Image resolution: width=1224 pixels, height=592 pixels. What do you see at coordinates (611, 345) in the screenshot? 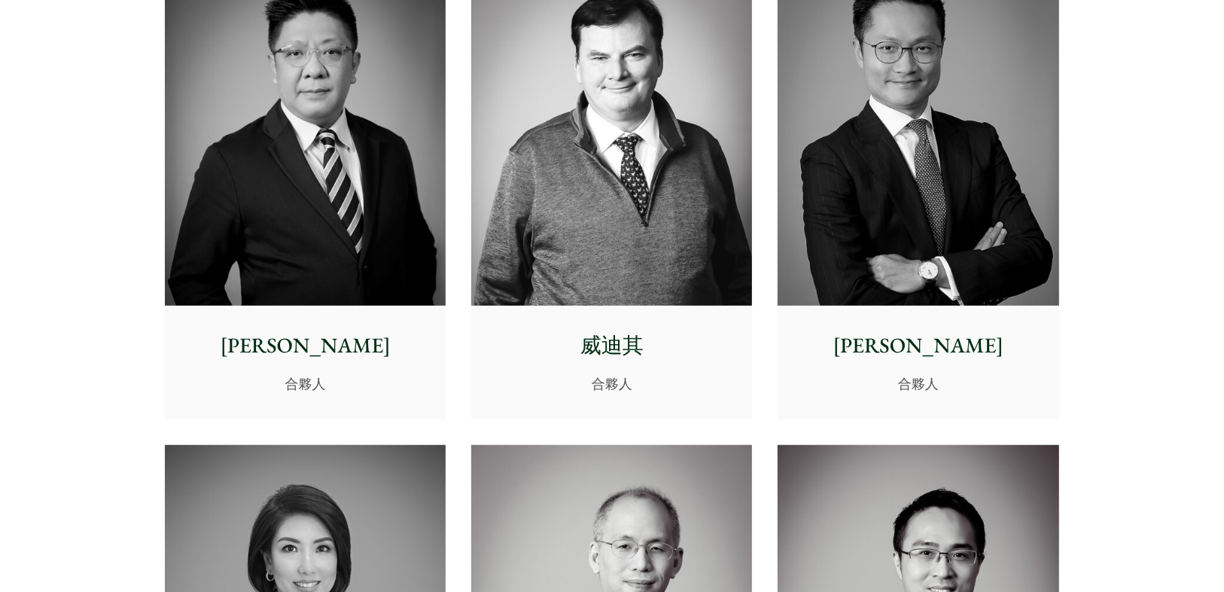
I see `p: 威迪其` at bounding box center [611, 345].